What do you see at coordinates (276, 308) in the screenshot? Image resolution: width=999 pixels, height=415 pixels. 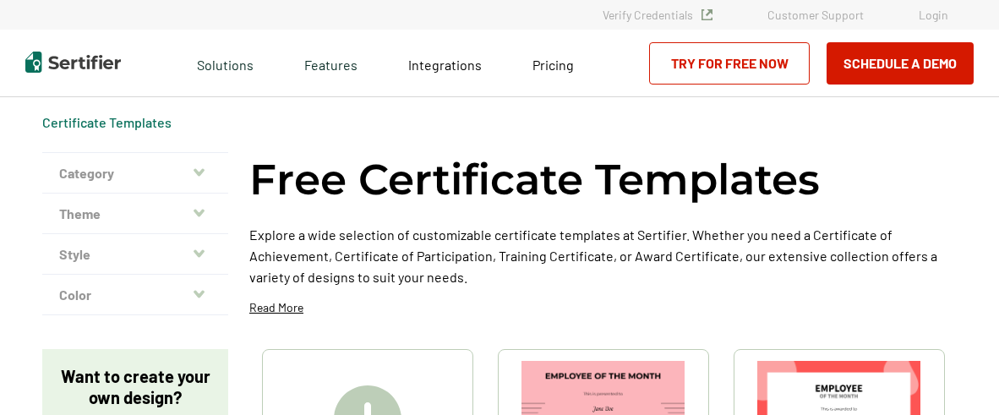 I see `p: Read More` at bounding box center [276, 308].